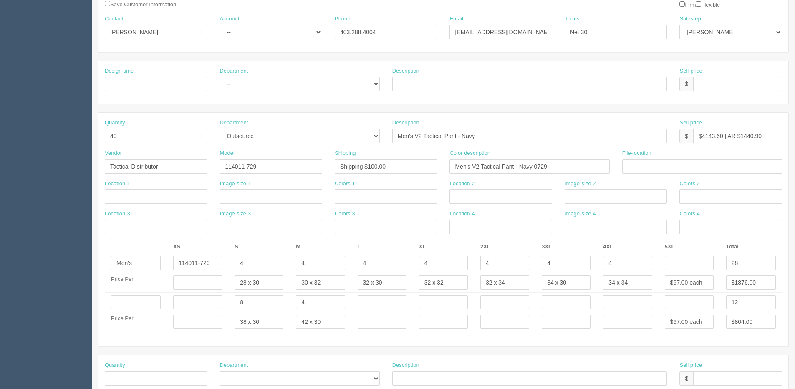 The width and height of the screenshot is (795, 389). What do you see at coordinates (456, 19) in the screenshot?
I see `label: Email` at bounding box center [456, 19].